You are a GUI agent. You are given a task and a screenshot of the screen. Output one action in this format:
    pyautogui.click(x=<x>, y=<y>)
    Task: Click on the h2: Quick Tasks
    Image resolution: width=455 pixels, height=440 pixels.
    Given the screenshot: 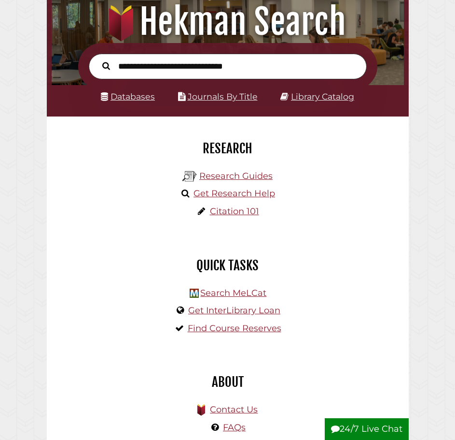 What is the action you would take?
    pyautogui.click(x=228, y=265)
    